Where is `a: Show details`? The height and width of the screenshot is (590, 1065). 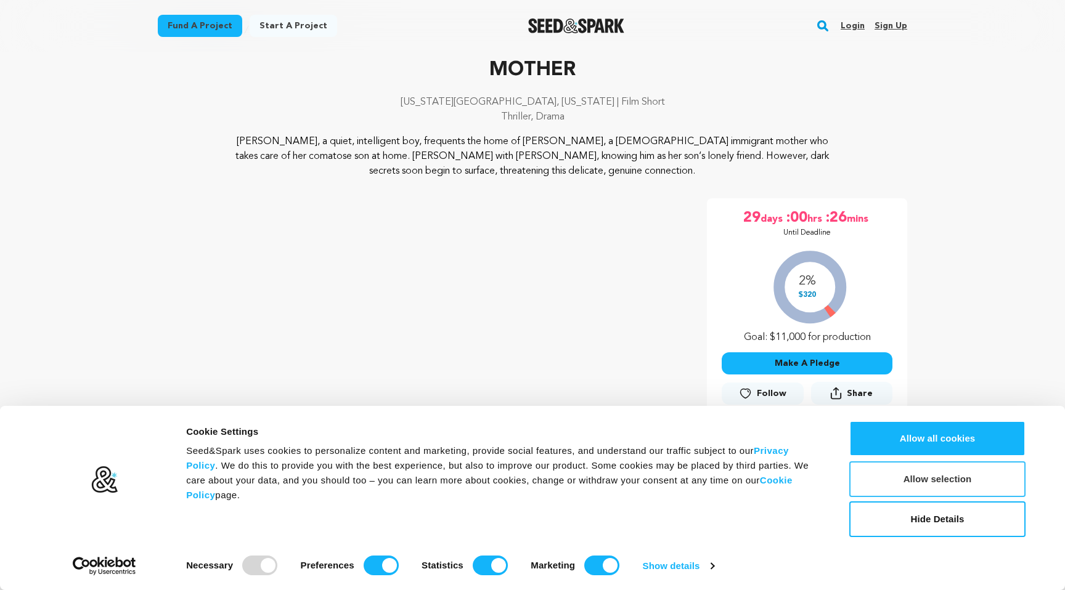
a: Show details is located at coordinates (678, 566).